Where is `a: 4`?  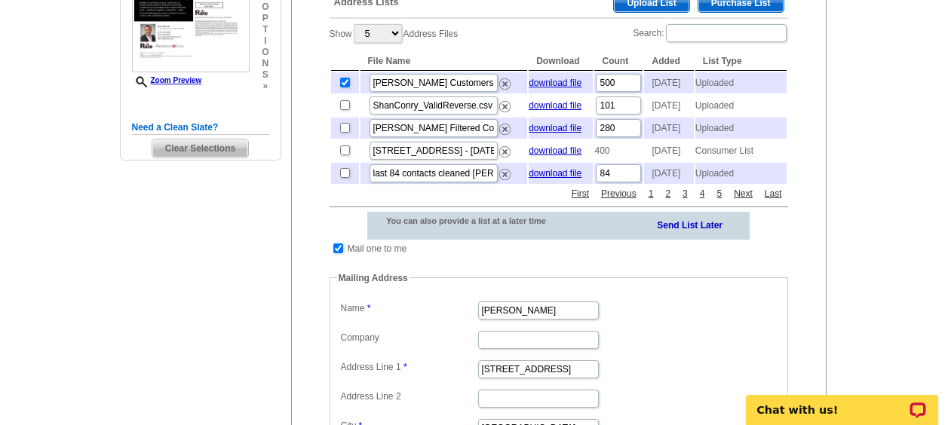
a: 4 is located at coordinates (702, 194).